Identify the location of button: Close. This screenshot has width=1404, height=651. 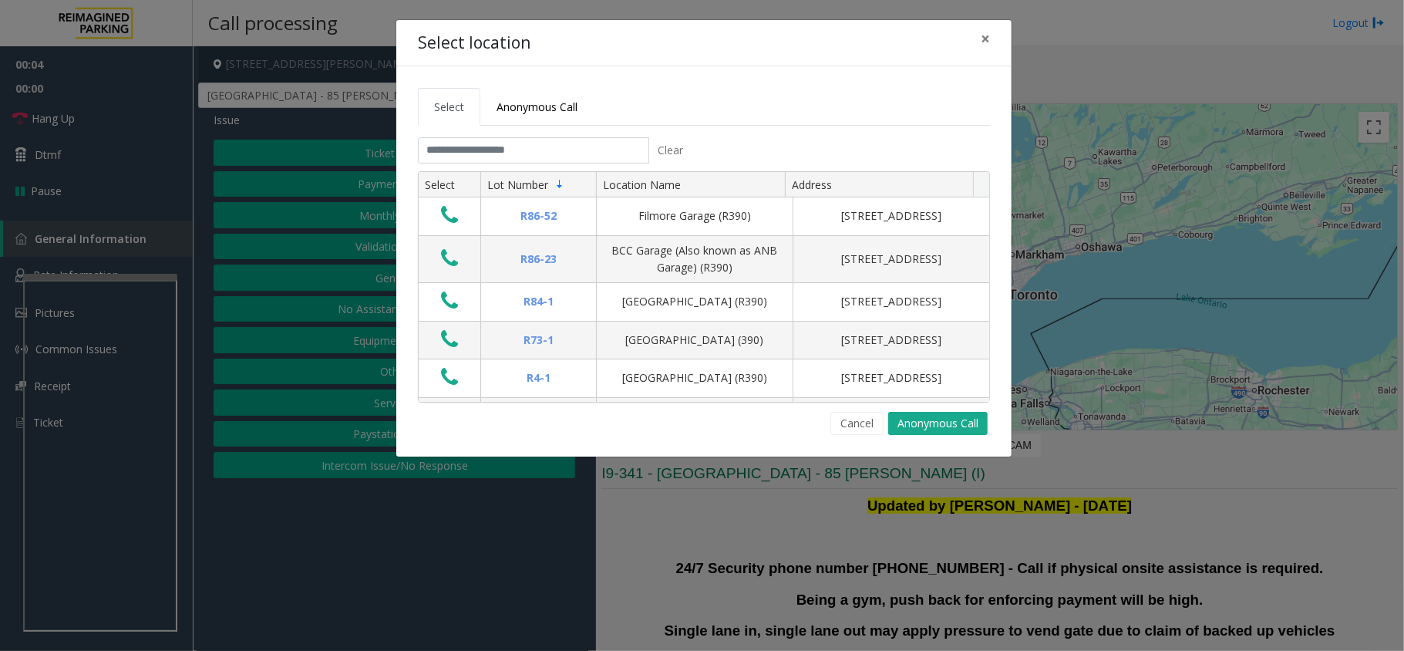
(985, 39).